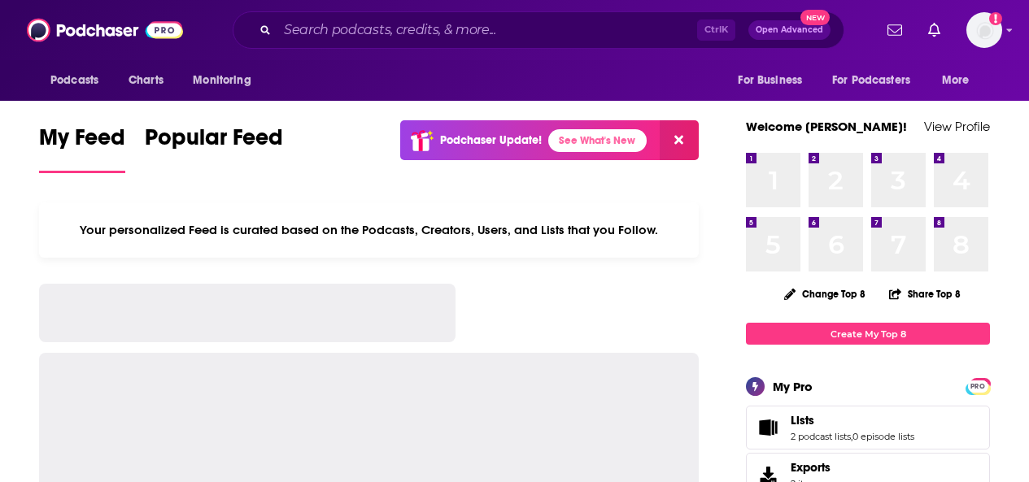 The height and width of the screenshot is (482, 1029). Describe the element at coordinates (105, 30) in the screenshot. I see `a: Podchaser - Follow, Share and Rate Podcasts` at that location.